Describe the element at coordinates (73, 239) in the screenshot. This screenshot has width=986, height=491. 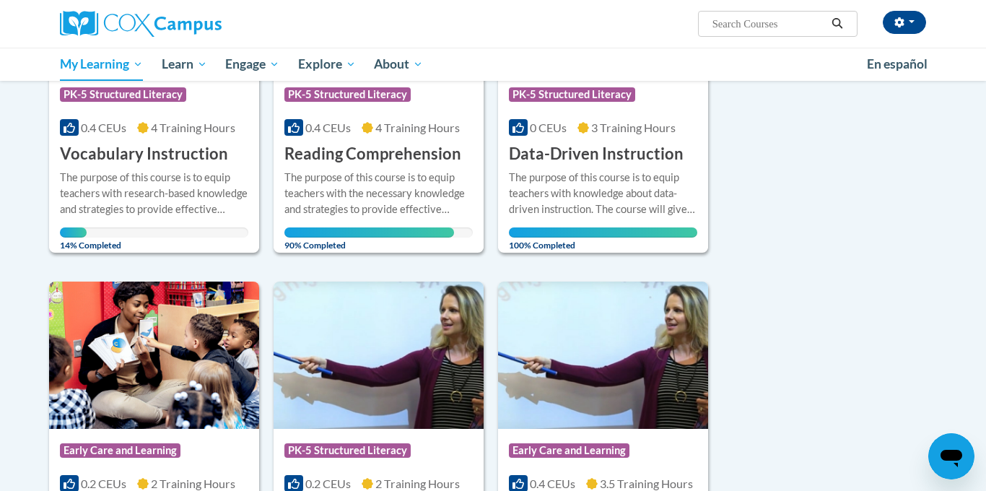
I see `span: 14% Completed` at that location.